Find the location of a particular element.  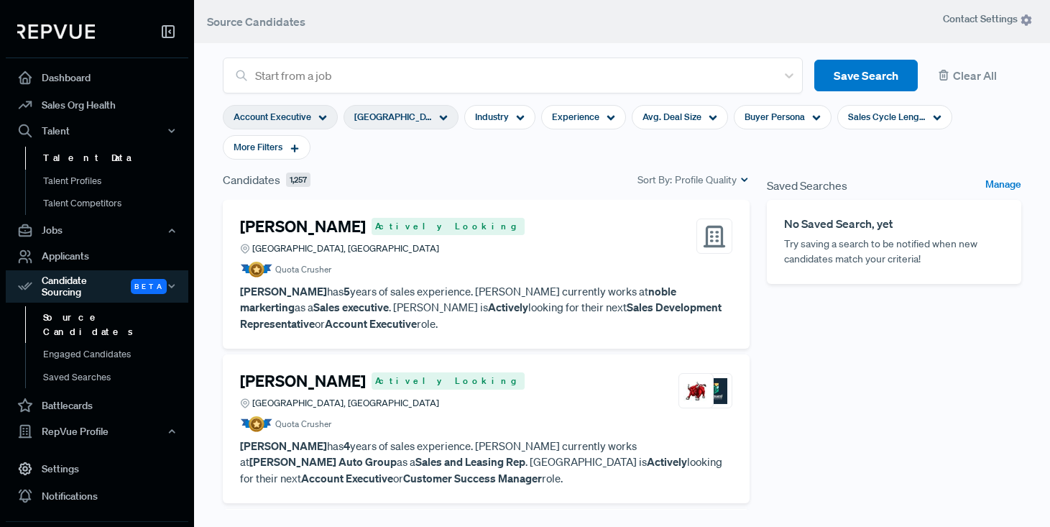

div: Sort By: is located at coordinates (693, 180).